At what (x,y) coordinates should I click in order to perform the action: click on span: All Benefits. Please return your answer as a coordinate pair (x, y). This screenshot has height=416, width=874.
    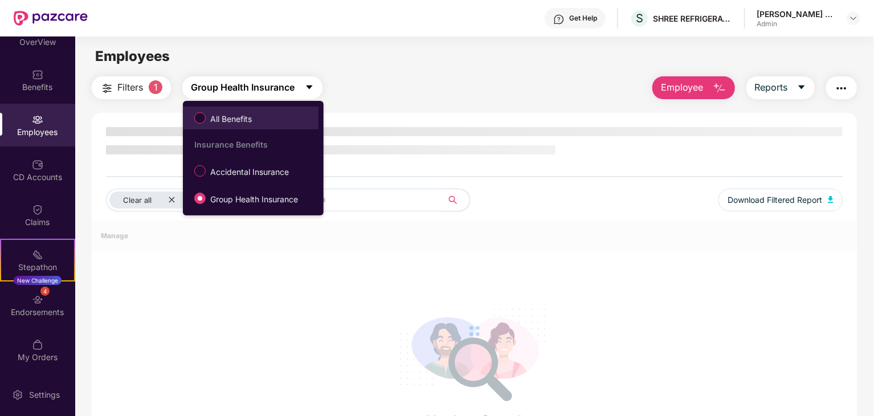
    Looking at the image, I should click on (231, 119).